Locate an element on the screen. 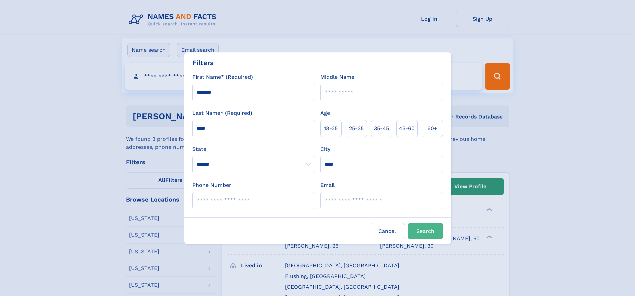  label: Email is located at coordinates (327, 185).